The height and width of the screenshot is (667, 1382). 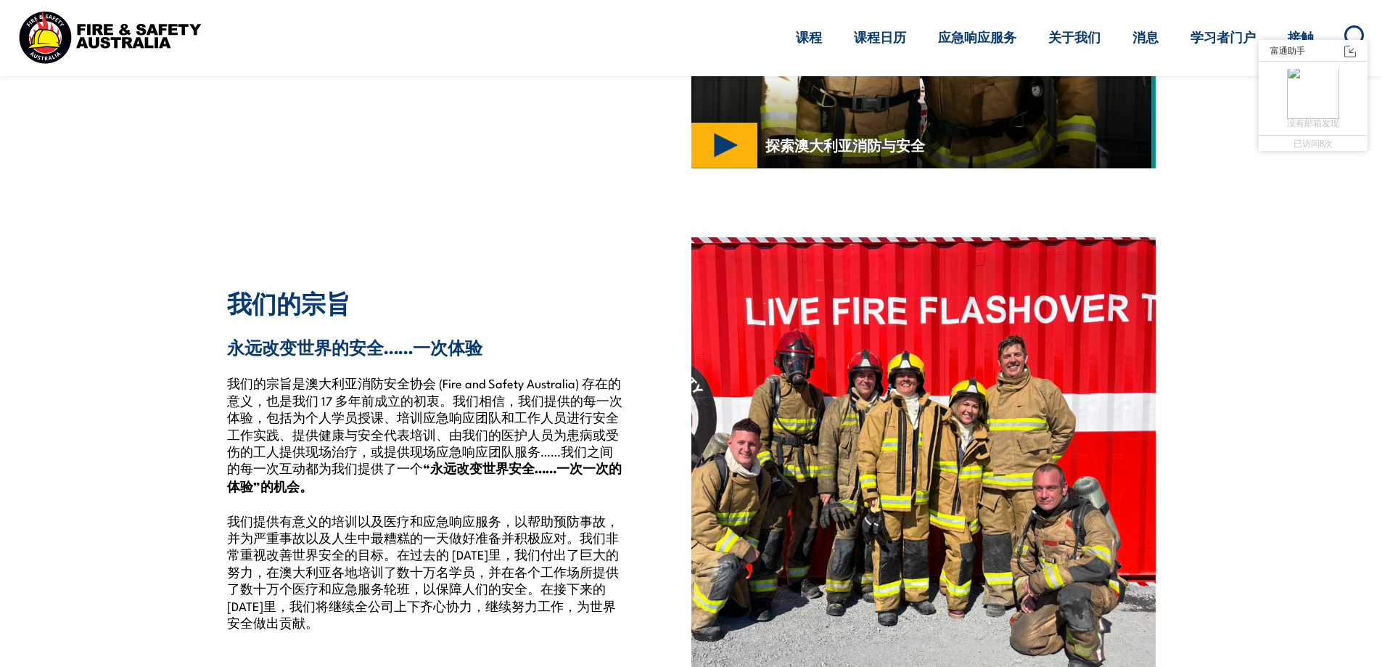 What do you see at coordinates (424, 424) in the screenshot?
I see `font: 我们的宗旨是澳大利亚消防安全协会 (Fire and Safety Australia) 存在的意义，也是我们 17 多年前成立的初衷。我们相信，我们提供的每一次体验，包括为个人学员授课、培训应...` at bounding box center [424, 424].